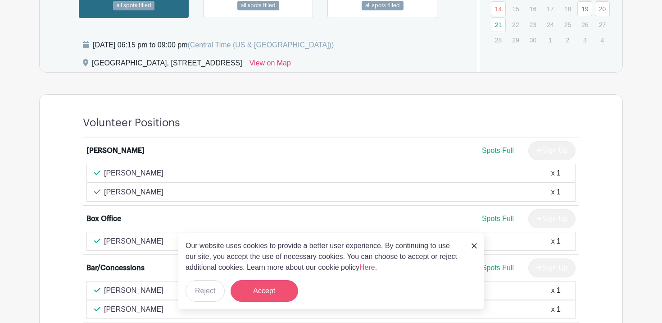 This screenshot has width=662, height=323. I want to click on p: 25, so click(568, 24).